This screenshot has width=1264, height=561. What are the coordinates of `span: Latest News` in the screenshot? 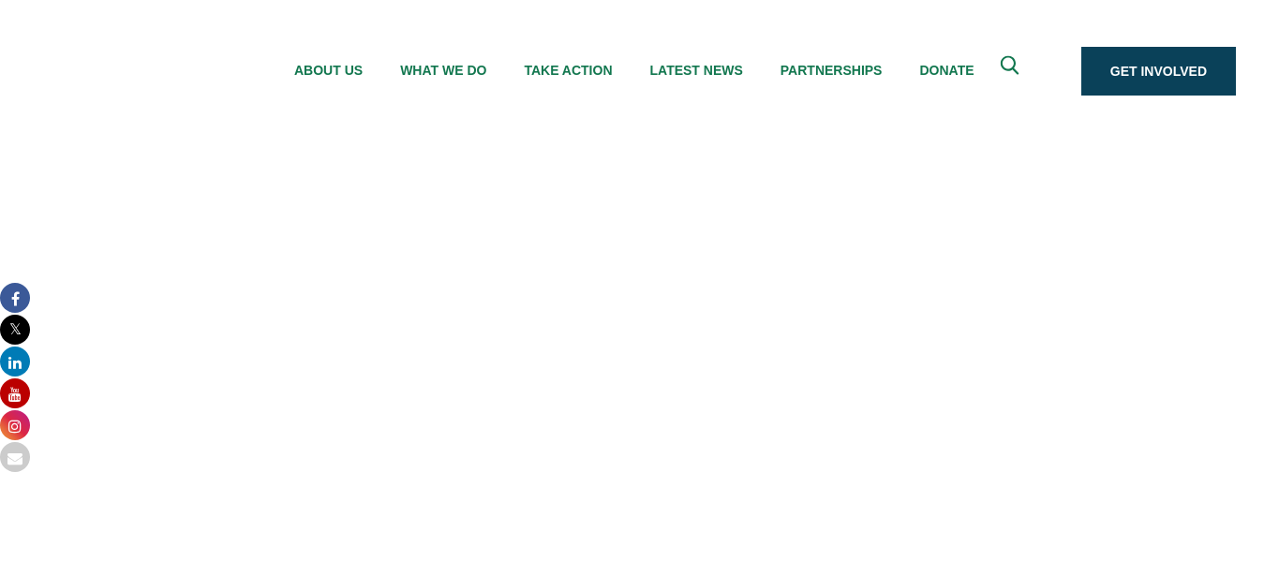 It's located at (696, 70).